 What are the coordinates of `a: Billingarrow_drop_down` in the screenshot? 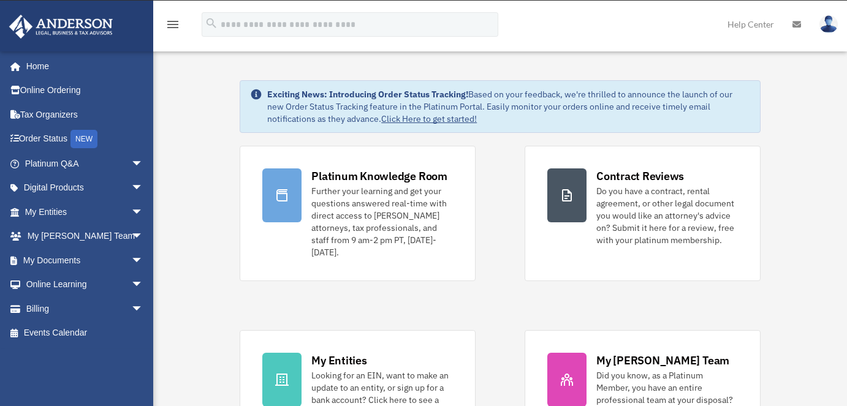 It's located at (85, 309).